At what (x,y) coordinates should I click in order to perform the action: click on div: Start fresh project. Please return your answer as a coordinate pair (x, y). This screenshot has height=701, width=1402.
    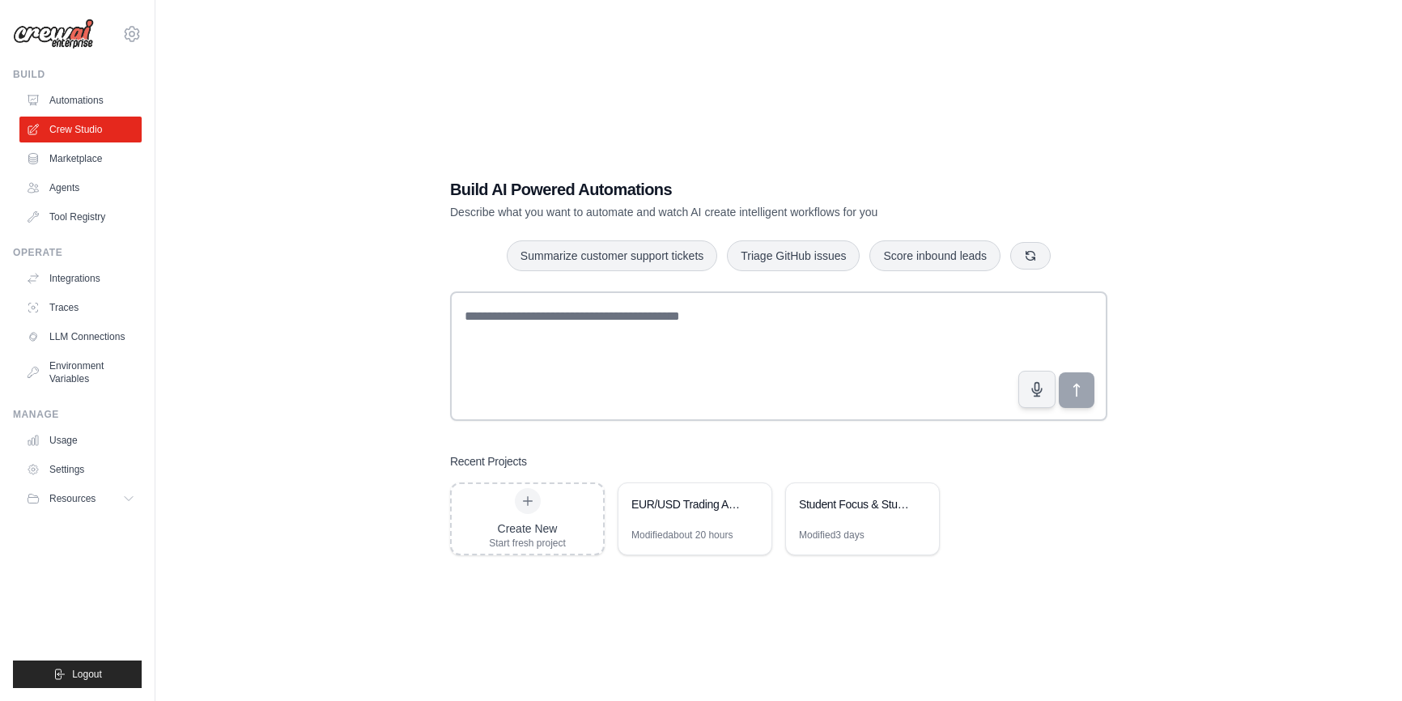
    Looking at the image, I should click on (527, 543).